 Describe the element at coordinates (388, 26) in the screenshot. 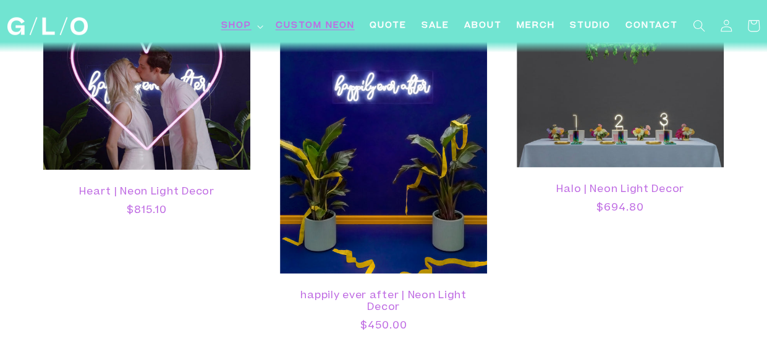

I see `span: Quote` at that location.